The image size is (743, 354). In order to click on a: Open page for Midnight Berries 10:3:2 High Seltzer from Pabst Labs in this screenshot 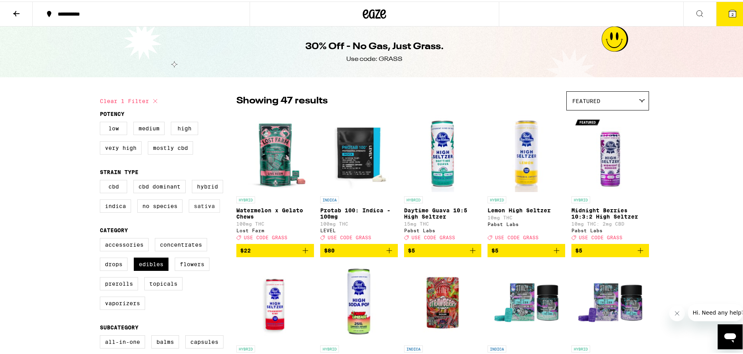, I will do `click(610, 177)`.